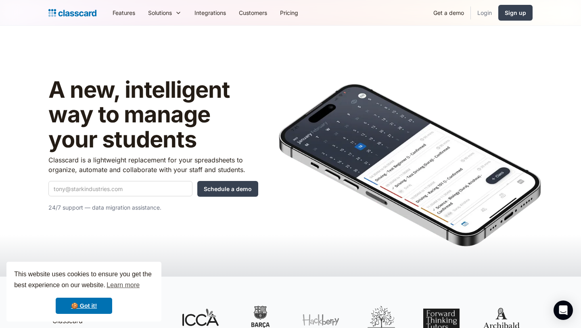 Image resolution: width=581 pixels, height=328 pixels. What do you see at coordinates (516, 13) in the screenshot?
I see `a: Sign up` at bounding box center [516, 13].